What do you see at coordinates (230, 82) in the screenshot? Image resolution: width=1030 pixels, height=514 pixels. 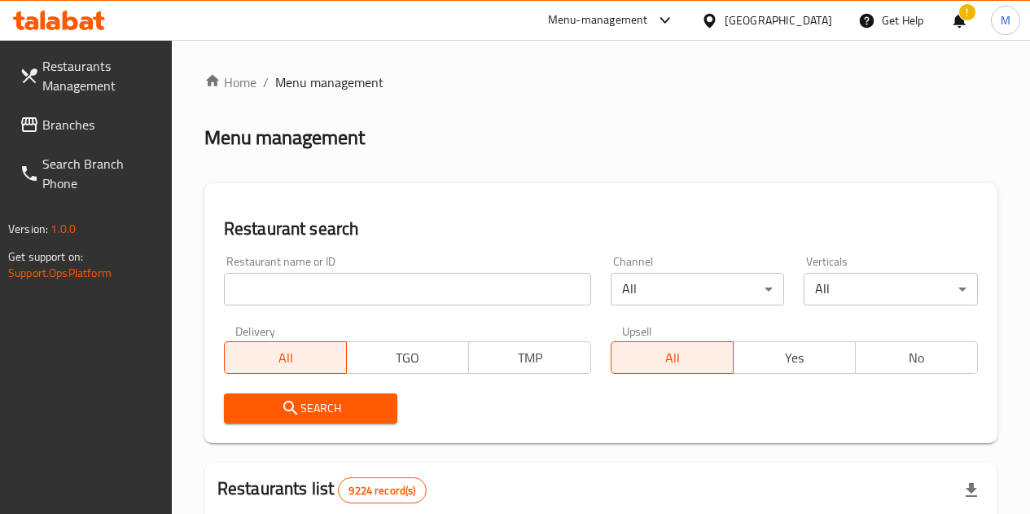 I see `a: Home` at bounding box center [230, 82].